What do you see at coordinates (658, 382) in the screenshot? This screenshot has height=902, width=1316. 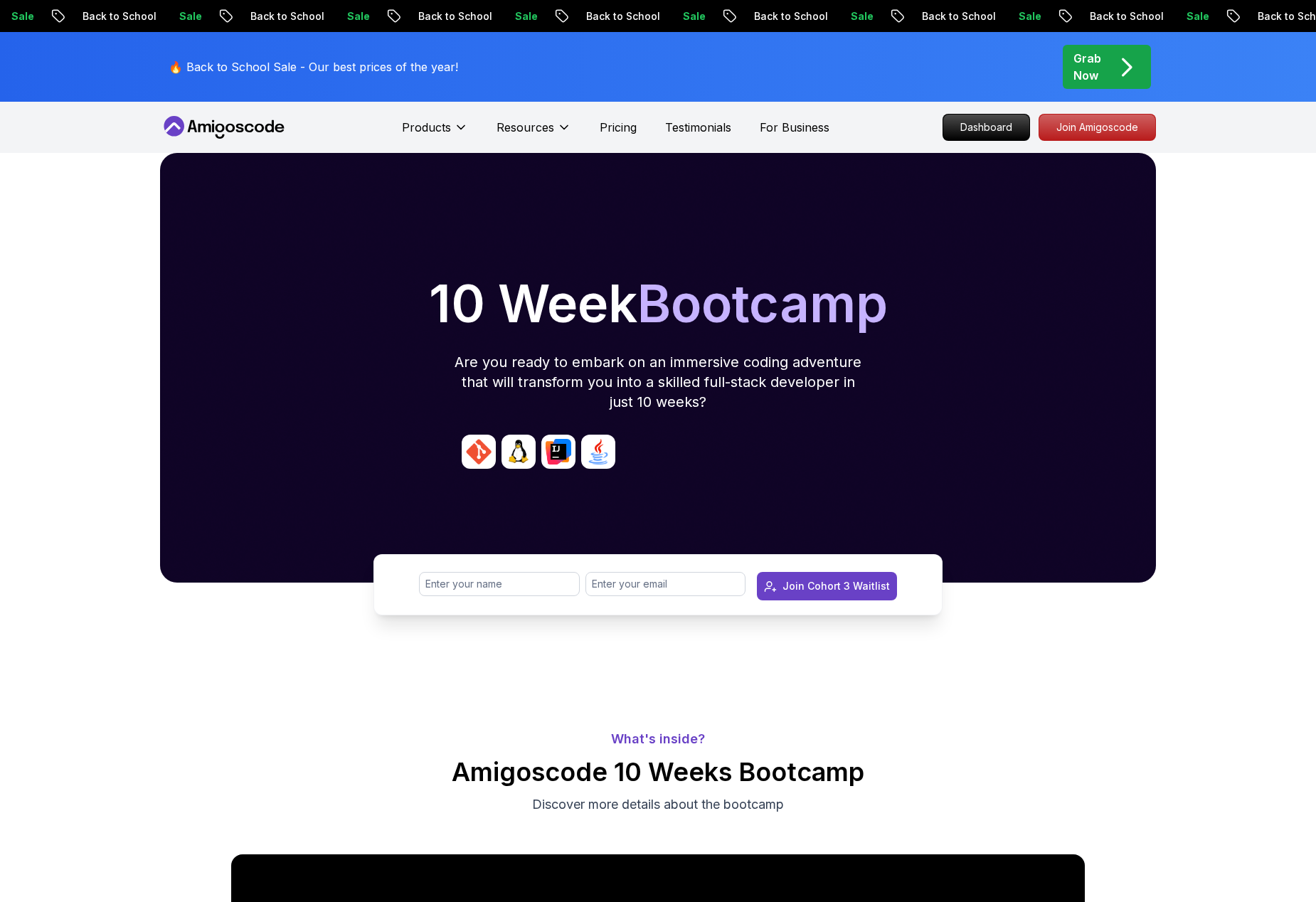 I see `p: Are you ready to embark on an immersive coding adventure that will transform you into a skilled f...` at bounding box center [658, 382].